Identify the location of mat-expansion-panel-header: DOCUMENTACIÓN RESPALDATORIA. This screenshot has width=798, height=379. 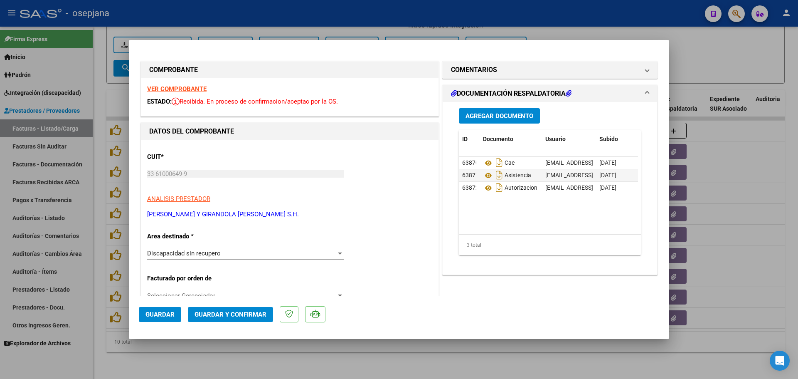
(550, 94).